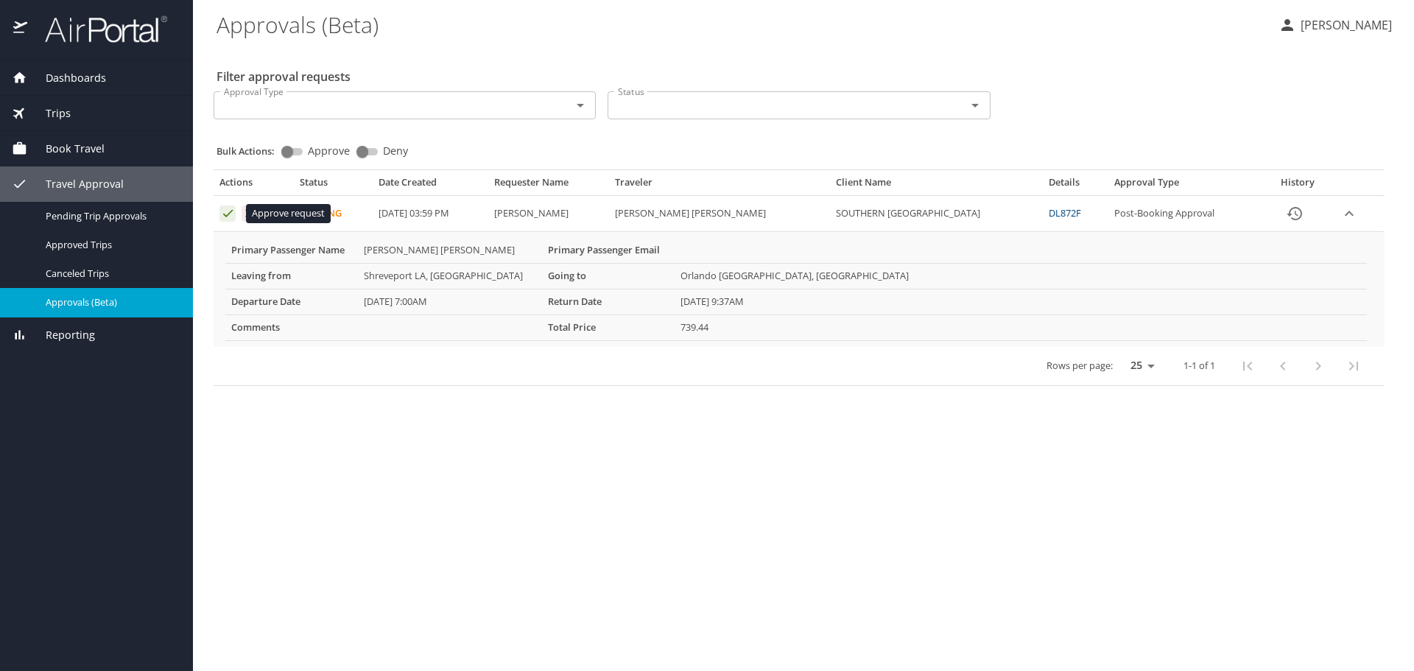 This screenshot has width=1414, height=671. I want to click on th: Primary Passenger Email, so click(608, 250).